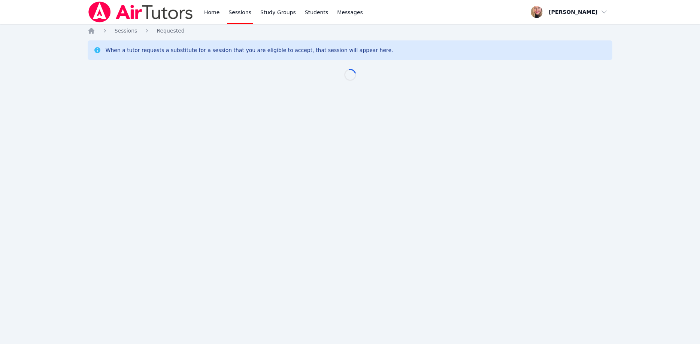 This screenshot has width=700, height=344. What do you see at coordinates (250, 50) in the screenshot?
I see `div: When a tutor requests a substitute for a session that you are eligible to accept, that session wi...` at bounding box center [250, 50].